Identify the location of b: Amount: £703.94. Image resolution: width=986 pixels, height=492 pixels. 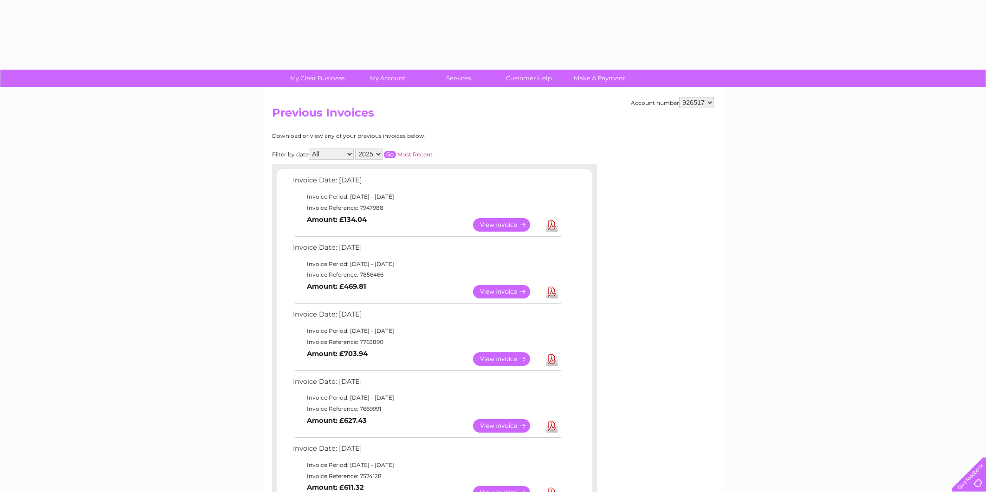
(337, 354).